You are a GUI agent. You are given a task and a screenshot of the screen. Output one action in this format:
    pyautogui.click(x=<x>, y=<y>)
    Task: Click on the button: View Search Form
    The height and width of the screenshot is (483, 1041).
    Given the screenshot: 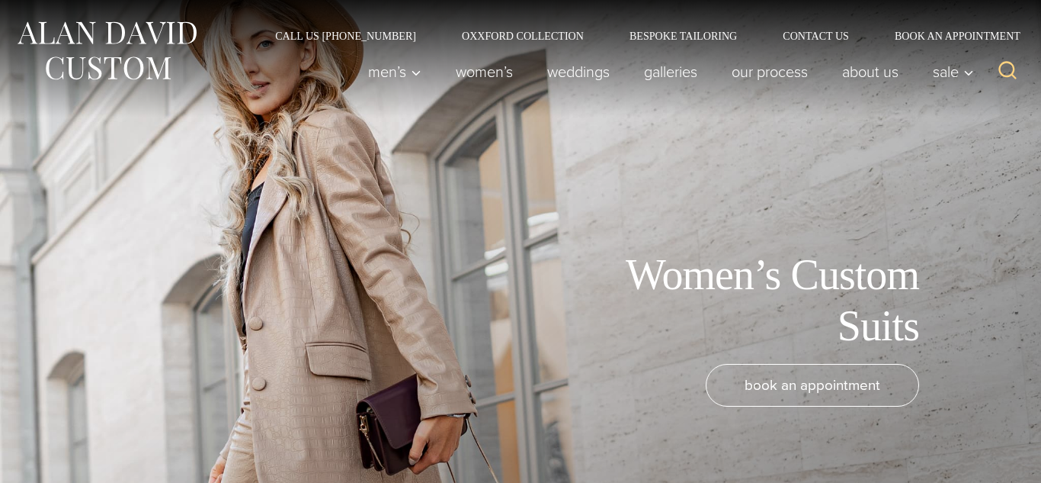 What is the action you would take?
    pyautogui.click(x=1008, y=72)
    